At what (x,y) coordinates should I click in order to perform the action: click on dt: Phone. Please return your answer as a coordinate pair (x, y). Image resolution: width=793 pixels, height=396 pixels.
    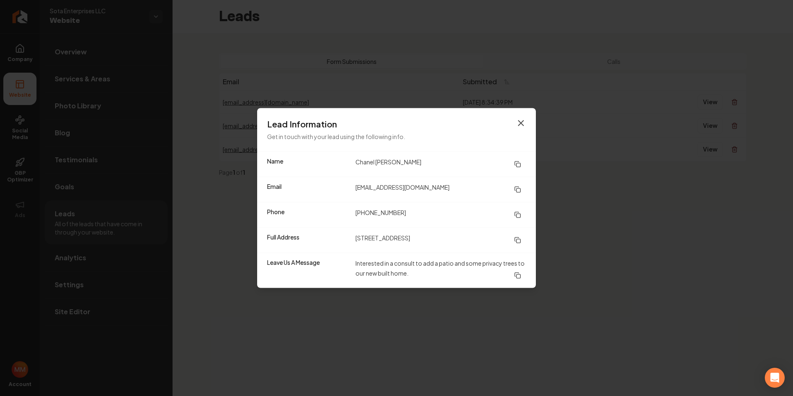
    Looking at the image, I should click on (308, 215).